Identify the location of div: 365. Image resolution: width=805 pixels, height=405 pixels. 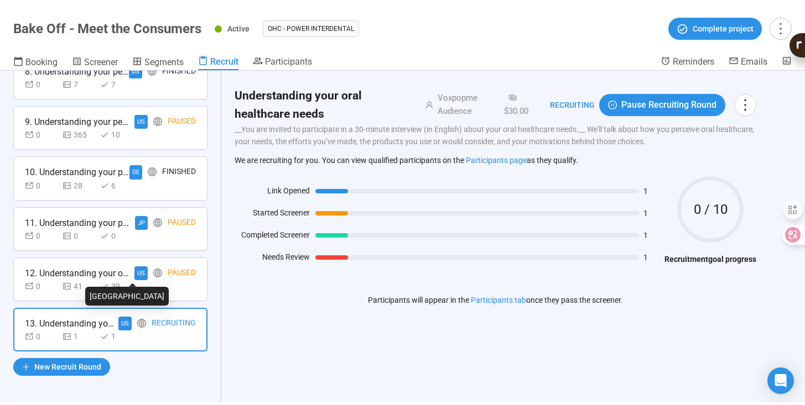
(79, 135).